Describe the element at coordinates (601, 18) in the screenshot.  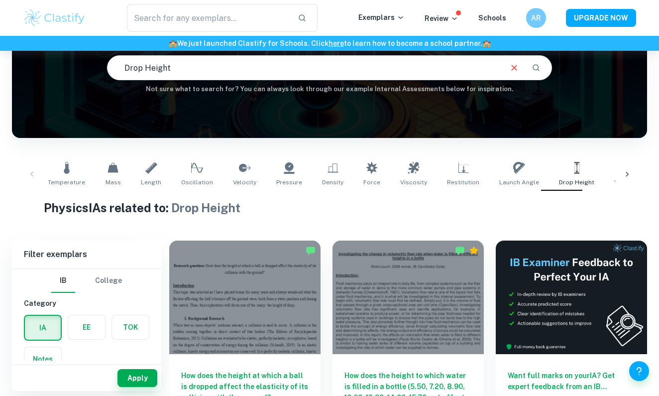
I see `button: UPGRADE NOW` at that location.